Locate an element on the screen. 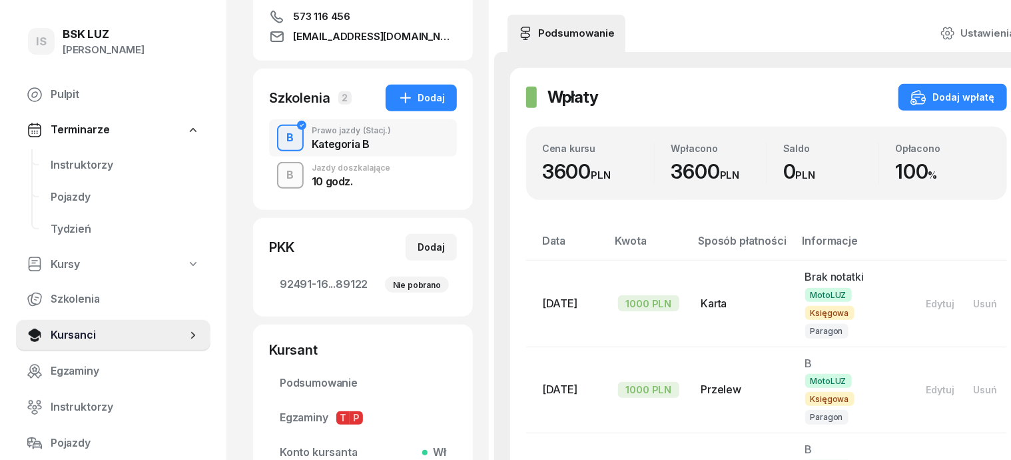 This screenshot has height=460, width=1011. div: Kategoria B is located at coordinates (351, 144).